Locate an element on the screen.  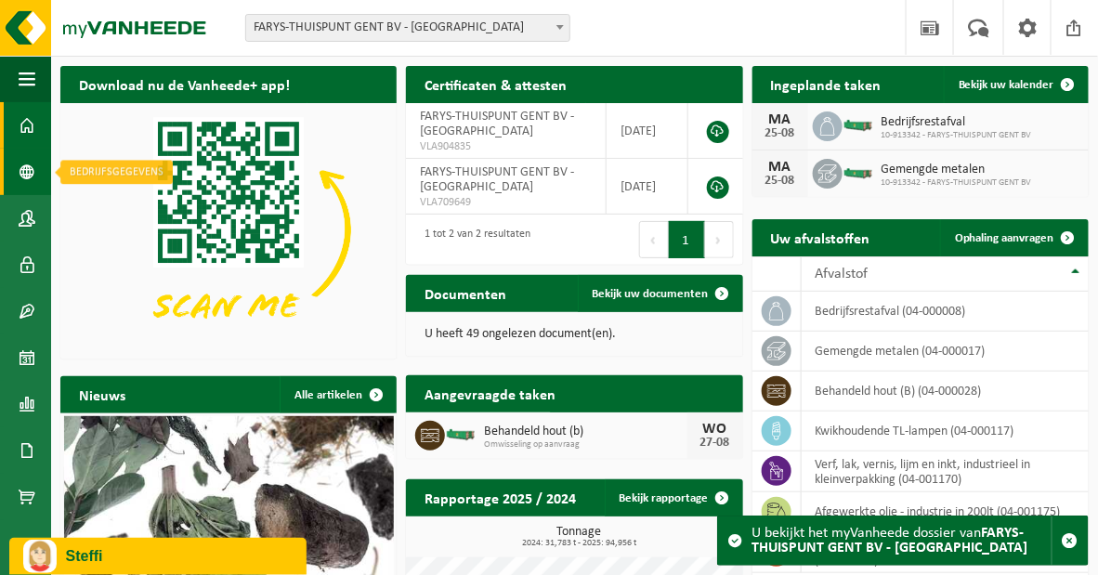
td: kwikhoudende TL-lampen (04-000117) is located at coordinates (945, 431).